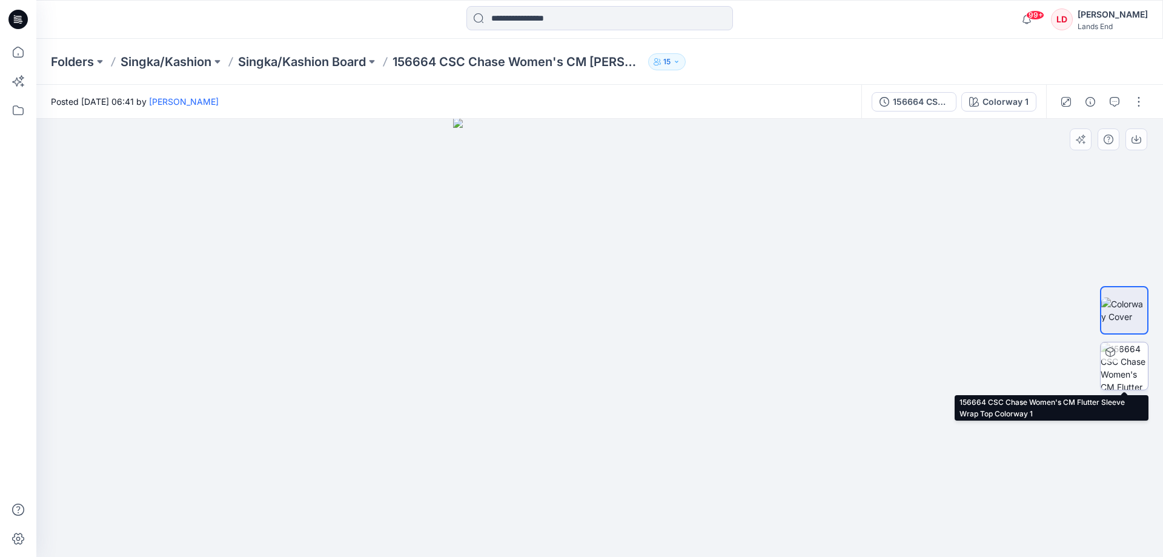  Describe the element at coordinates (1113, 26) in the screenshot. I see `div: Lands End` at that location.